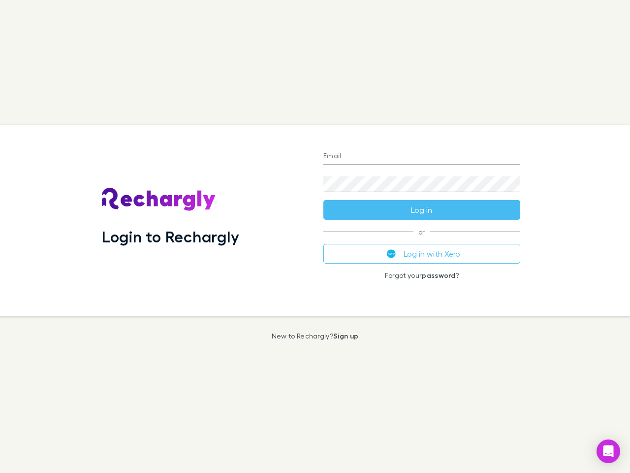 This screenshot has height=473, width=630. I want to click on img: Rechargly's Logo, so click(159, 199).